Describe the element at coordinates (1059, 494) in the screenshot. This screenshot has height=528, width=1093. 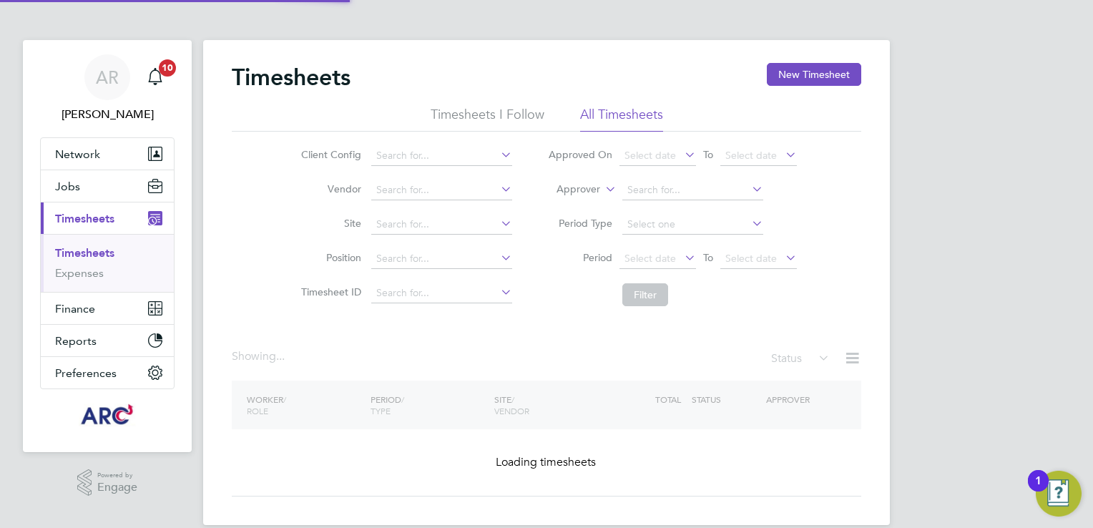
I see `button: Open Resource Center, 1 new notification` at that location.